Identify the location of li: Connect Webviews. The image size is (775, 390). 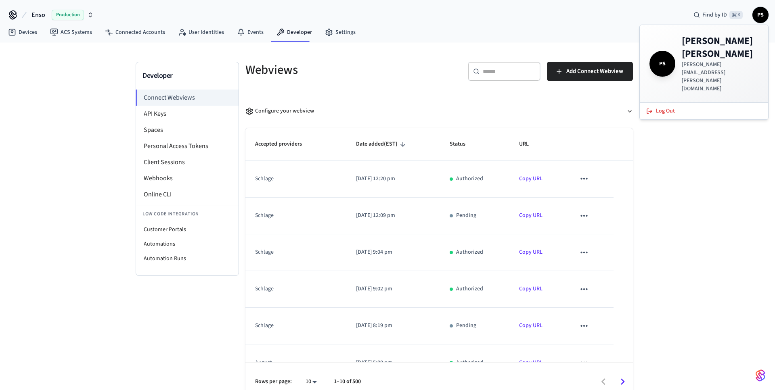
(187, 98).